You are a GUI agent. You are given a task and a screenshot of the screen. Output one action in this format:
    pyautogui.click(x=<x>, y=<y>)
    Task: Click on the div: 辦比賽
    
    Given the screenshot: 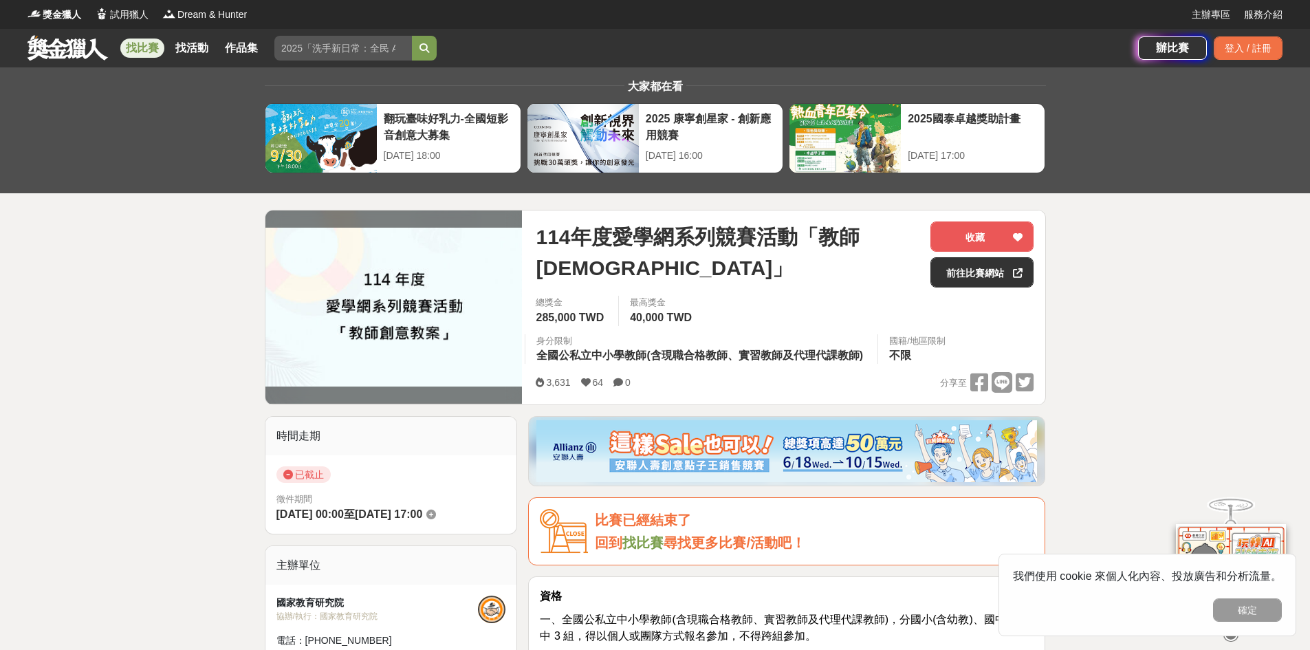 What is the action you would take?
    pyautogui.click(x=1173, y=48)
    